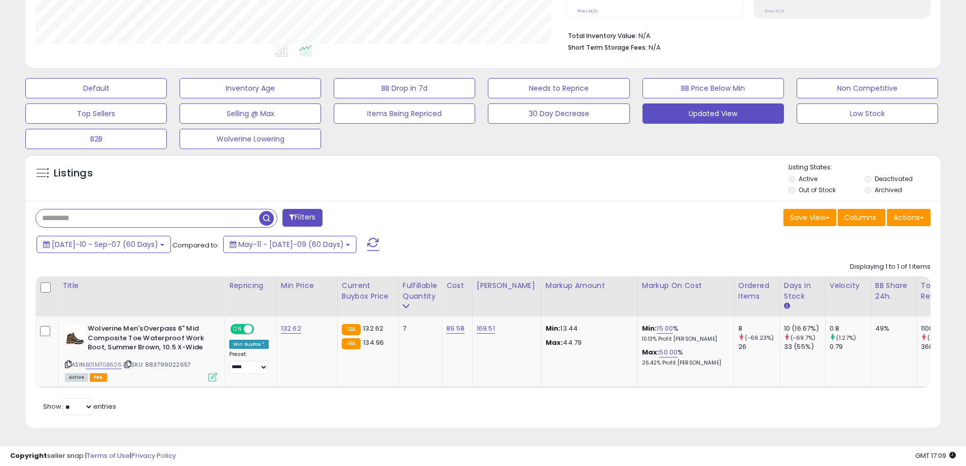 This screenshot has height=466, width=966. I want to click on span: Compared to:, so click(196, 245).